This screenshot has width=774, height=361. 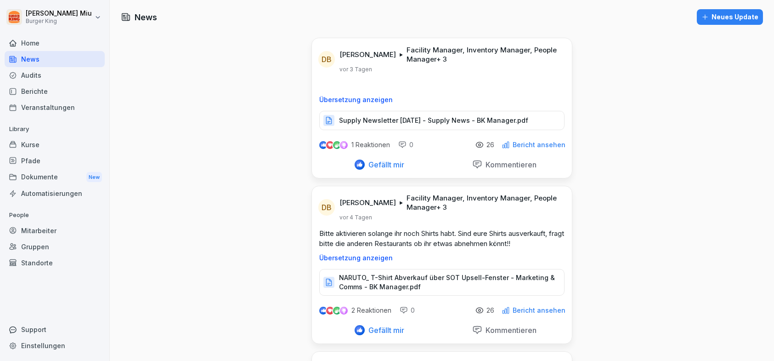 What do you see at coordinates (55, 144) in the screenshot?
I see `div: Kurse` at bounding box center [55, 144].